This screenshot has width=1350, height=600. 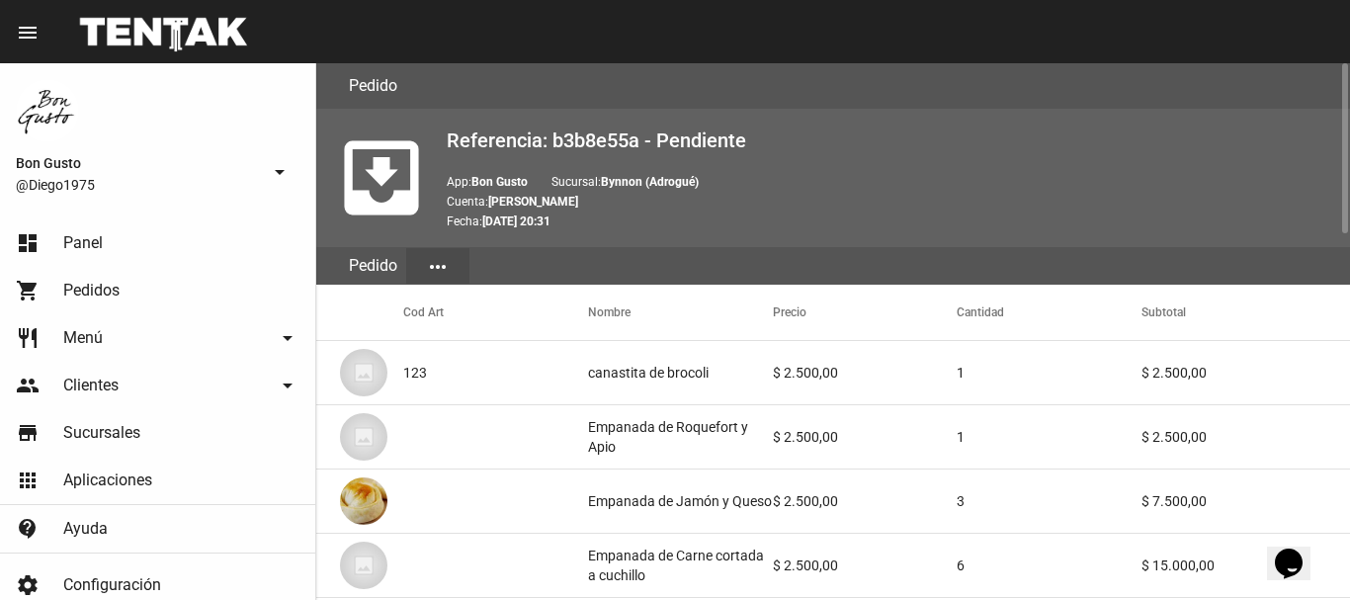 What do you see at coordinates (1245, 565) in the screenshot?
I see `mat-cell: $ 15.000,00` at bounding box center [1245, 565].